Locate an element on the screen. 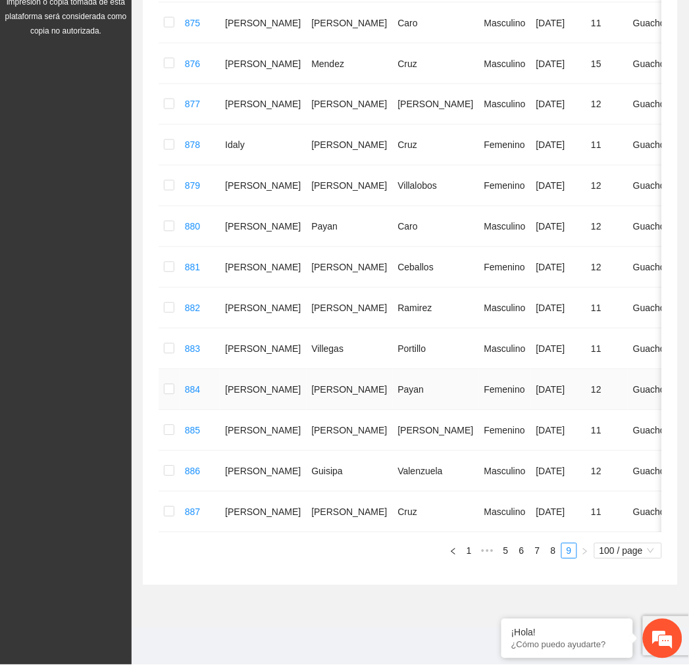 The image size is (689, 665). li: 1 is located at coordinates (469, 551).